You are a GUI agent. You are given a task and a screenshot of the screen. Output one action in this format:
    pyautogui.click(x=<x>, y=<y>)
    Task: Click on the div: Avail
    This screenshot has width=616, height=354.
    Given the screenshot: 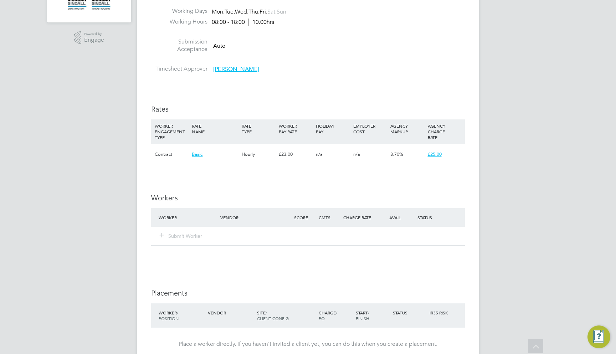 What is the action you would take?
    pyautogui.click(x=397, y=217)
    